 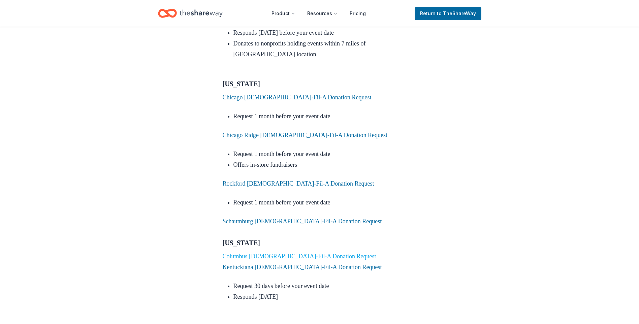 What do you see at coordinates (190, 13) in the screenshot?
I see `a: Home` at bounding box center [190, 13].